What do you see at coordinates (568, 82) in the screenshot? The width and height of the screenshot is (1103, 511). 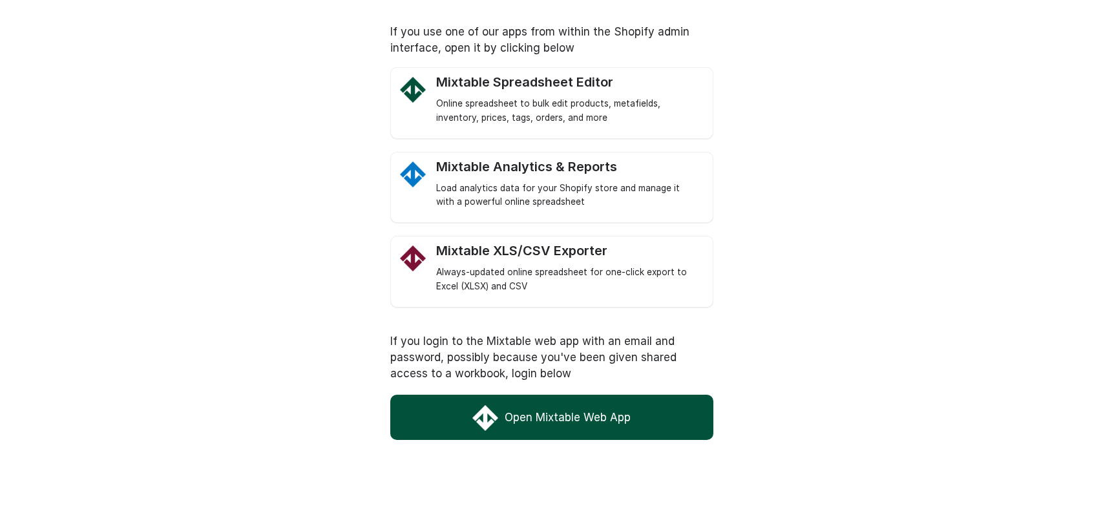 I see `div: Mixtable Spreadsheet Editor` at bounding box center [568, 82].